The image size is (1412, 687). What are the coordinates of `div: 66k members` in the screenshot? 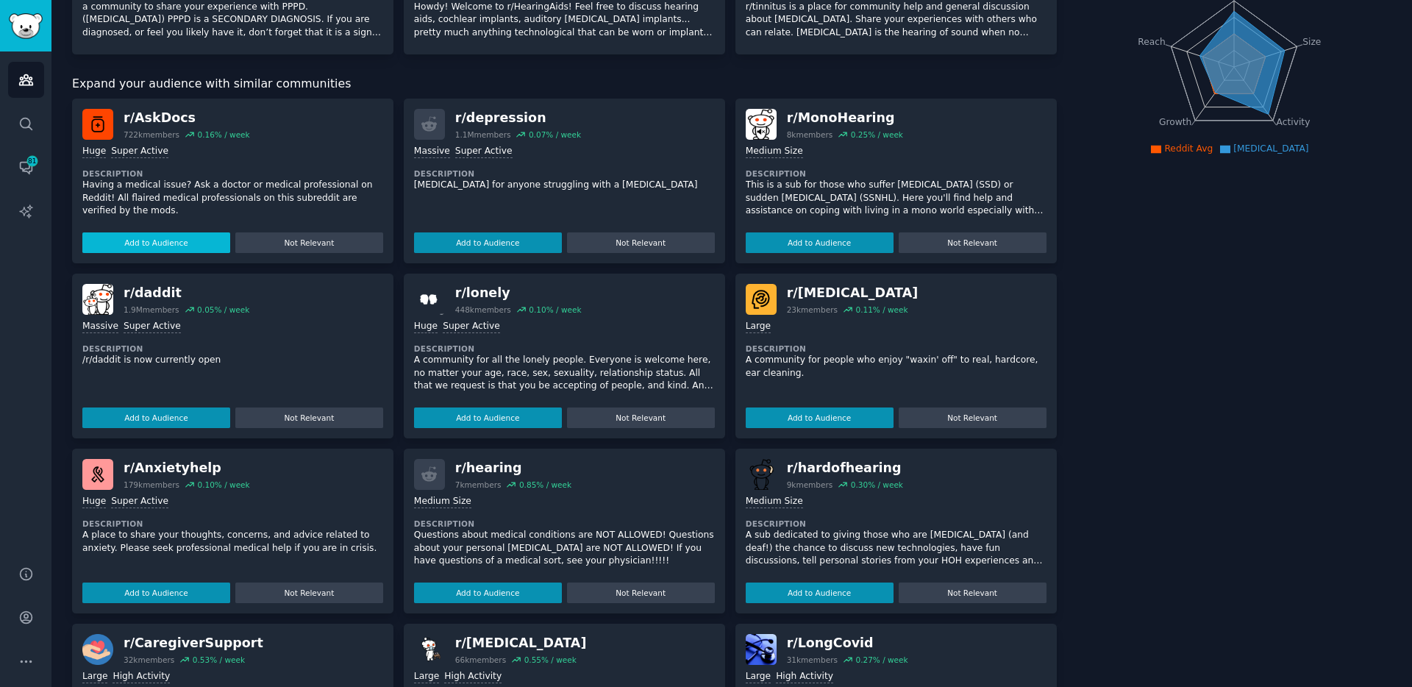 It's located at (480, 660).